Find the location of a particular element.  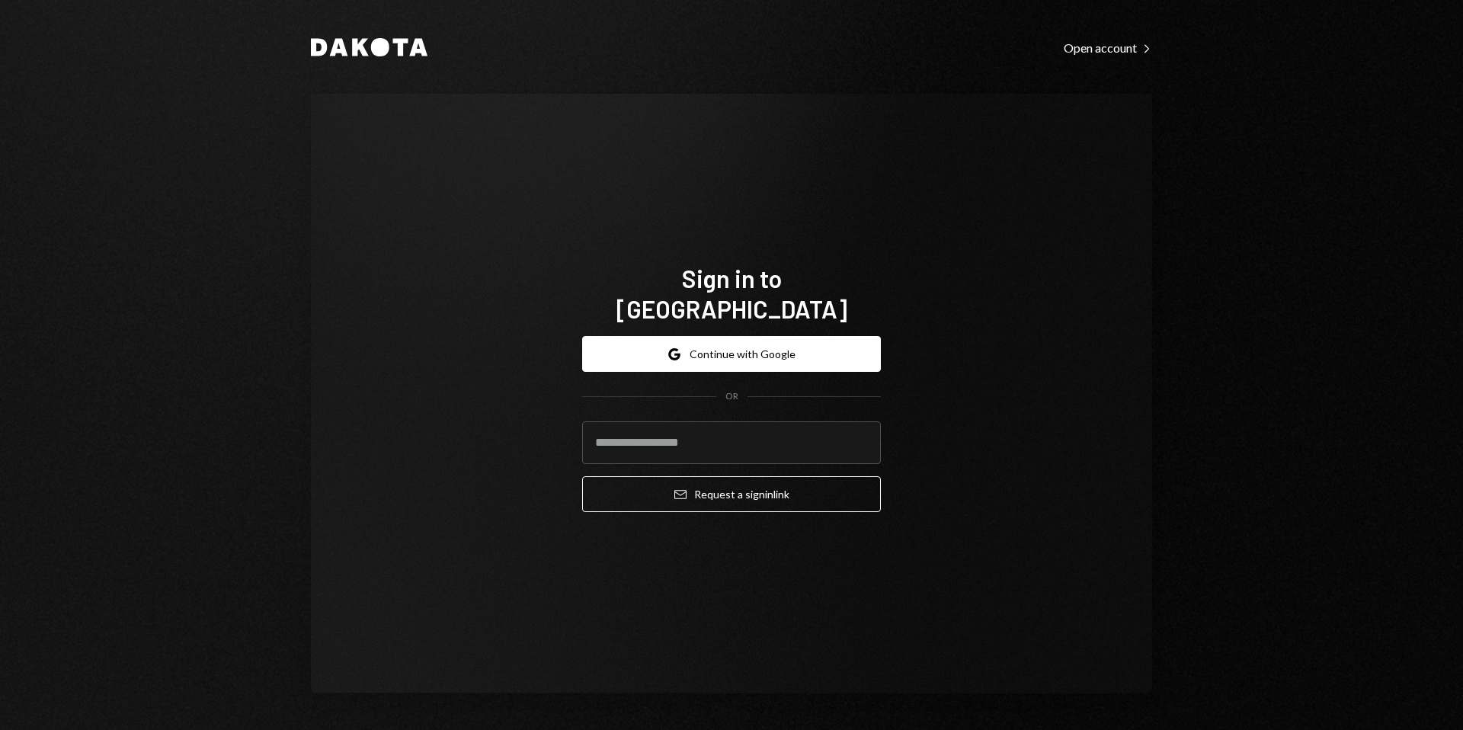

div: Open account is located at coordinates (1108, 48).